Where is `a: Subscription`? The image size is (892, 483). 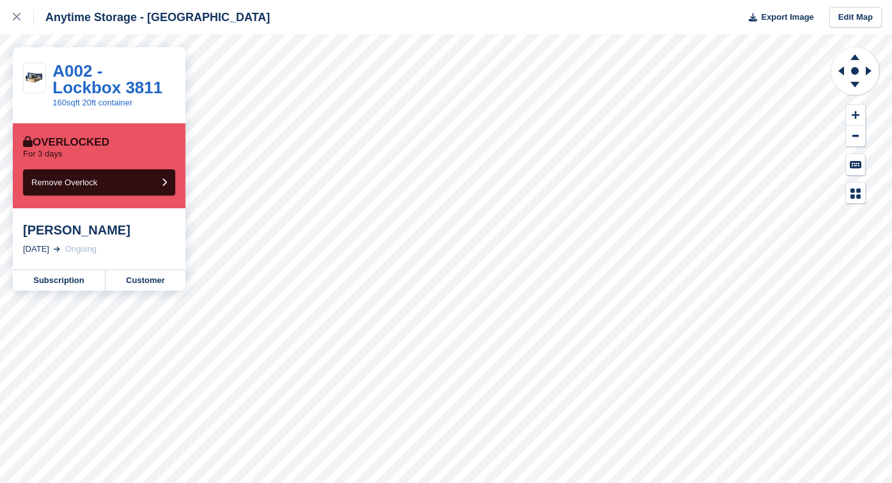 a: Subscription is located at coordinates (59, 281).